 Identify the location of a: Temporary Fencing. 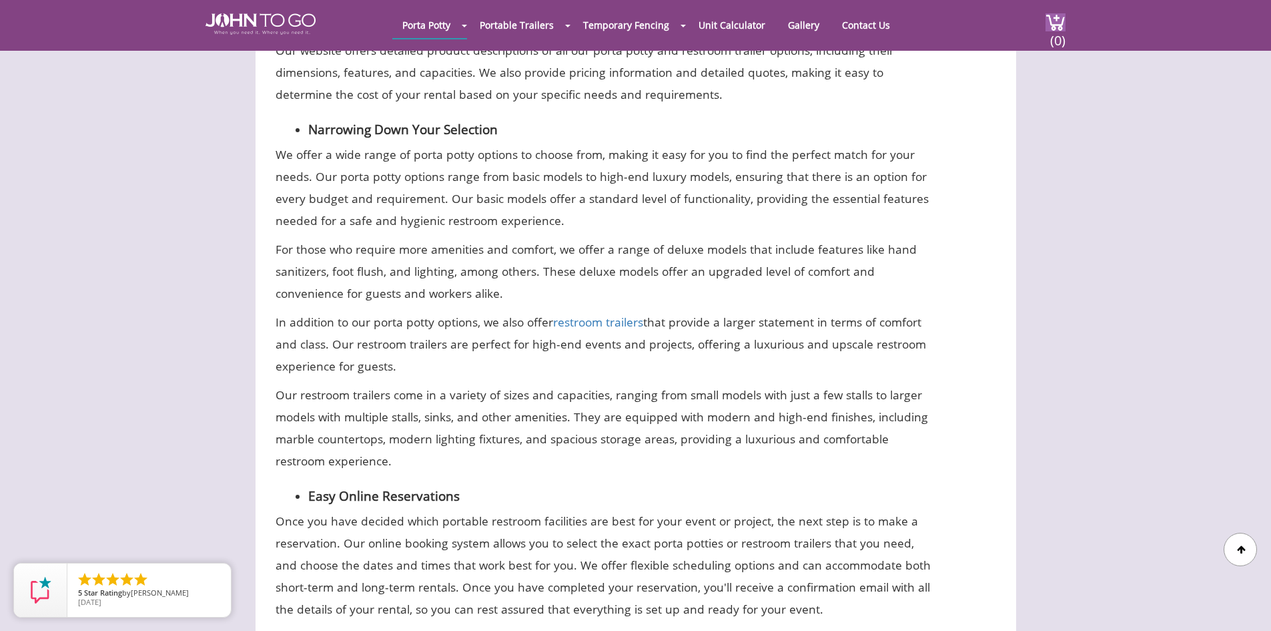
(626, 25).